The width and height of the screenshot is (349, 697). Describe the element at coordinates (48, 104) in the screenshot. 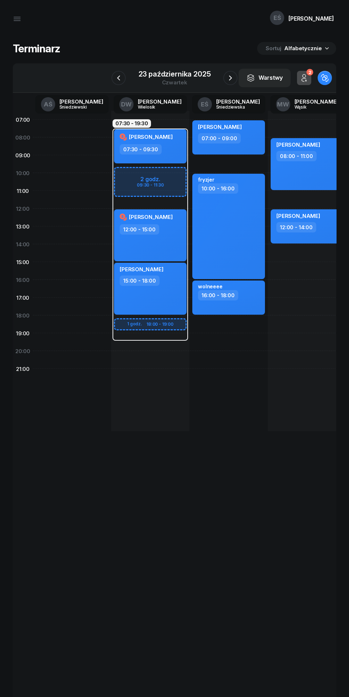

I see `span: AŚ` at that location.